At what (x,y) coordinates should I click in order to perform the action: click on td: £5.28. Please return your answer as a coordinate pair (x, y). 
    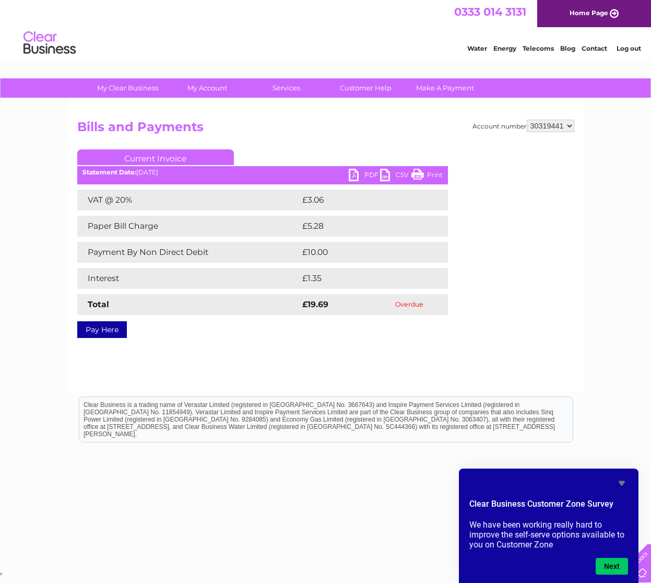
    Looking at the image, I should click on (361, 226).